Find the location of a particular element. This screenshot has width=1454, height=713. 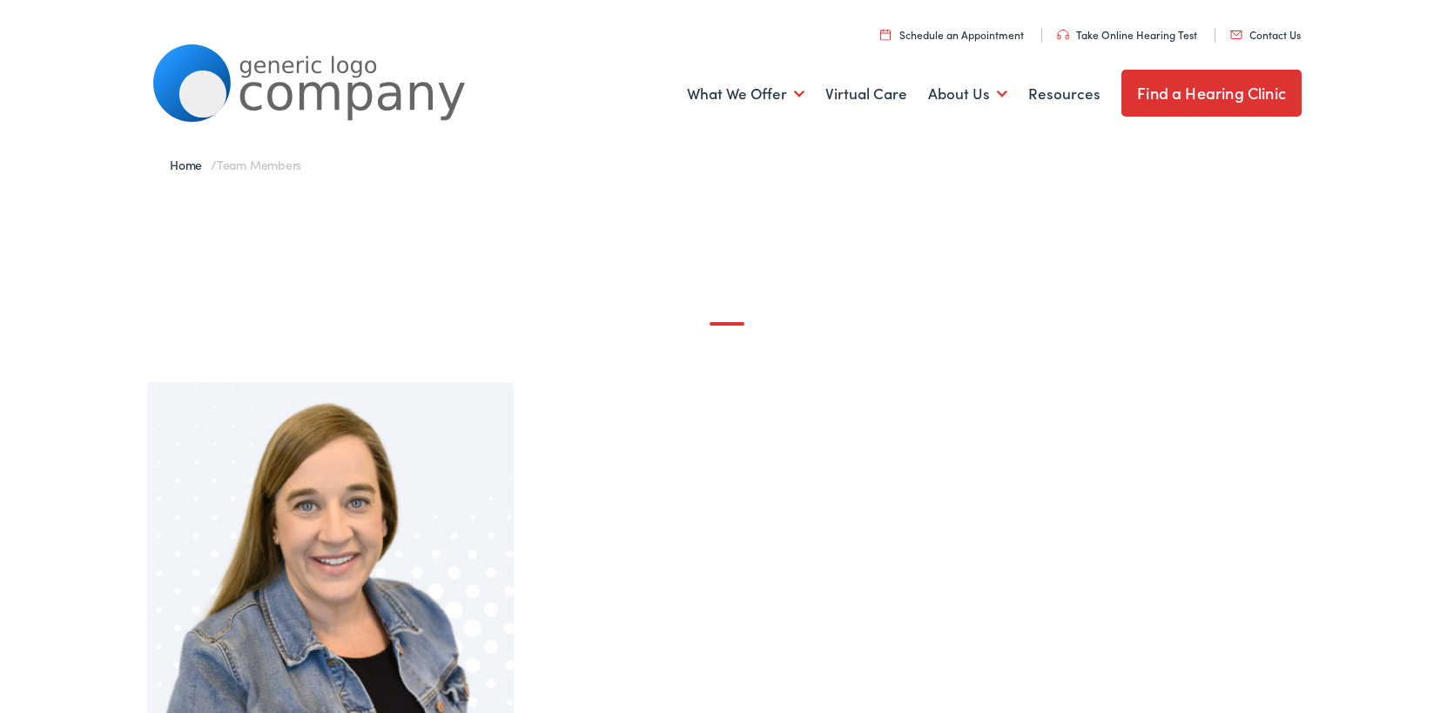

a: Schedule an Appointment is located at coordinates (952, 34).